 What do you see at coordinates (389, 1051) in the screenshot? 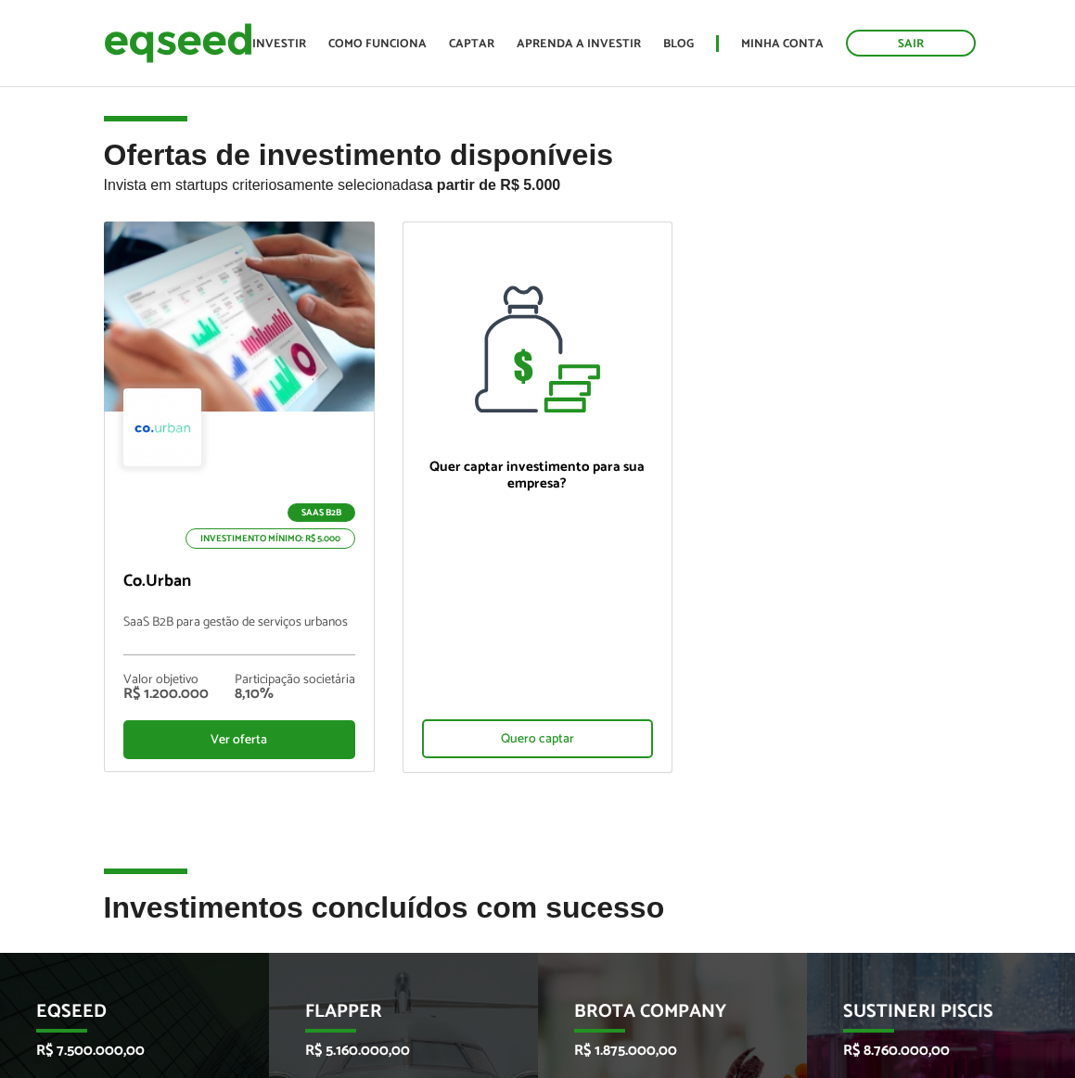
I see `p: R$ 5.160.000,00` at bounding box center [389, 1051].